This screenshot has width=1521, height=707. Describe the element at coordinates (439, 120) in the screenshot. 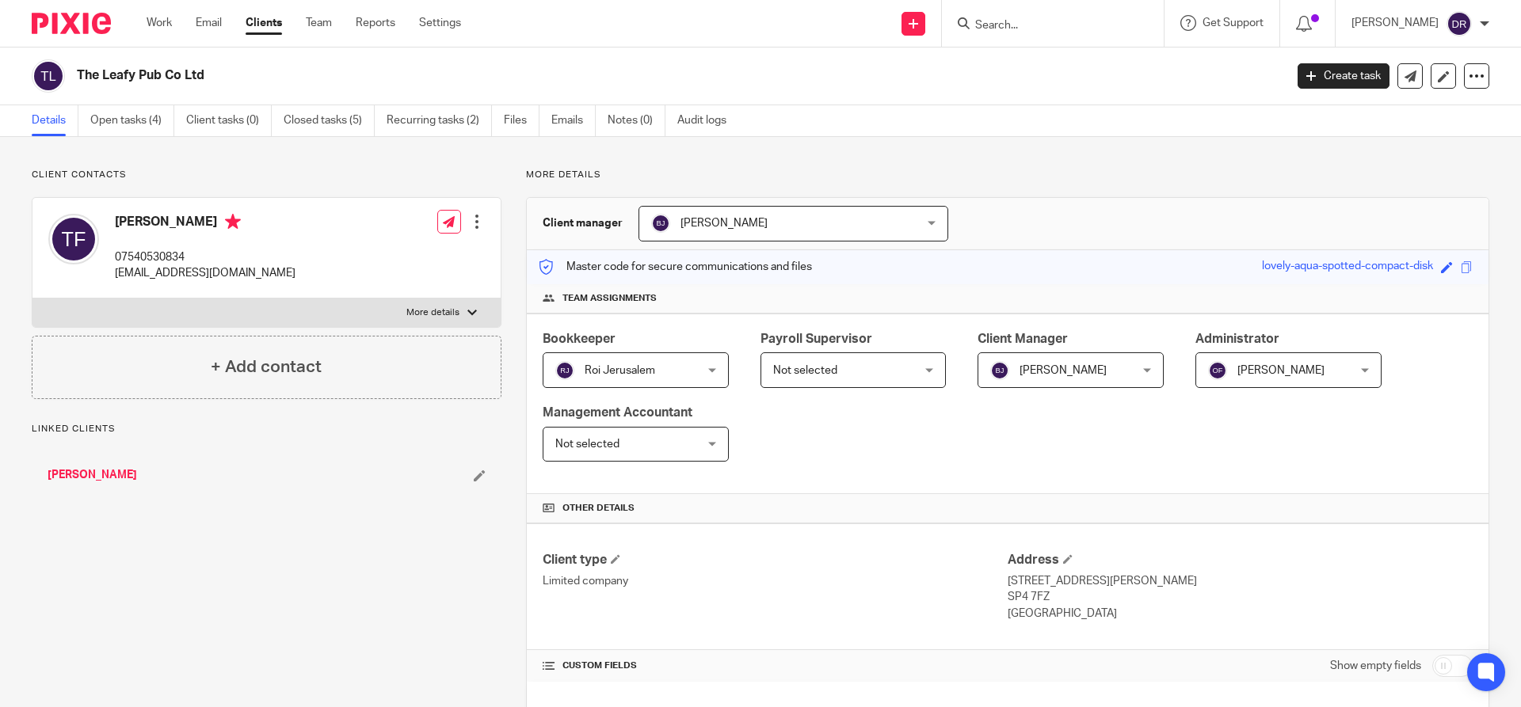

I see `a: Recurring tasks (2)` at that location.